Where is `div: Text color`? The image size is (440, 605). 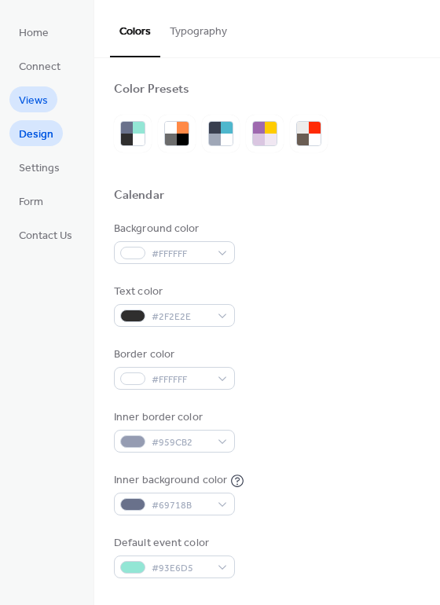 div: Text color is located at coordinates (173, 292).